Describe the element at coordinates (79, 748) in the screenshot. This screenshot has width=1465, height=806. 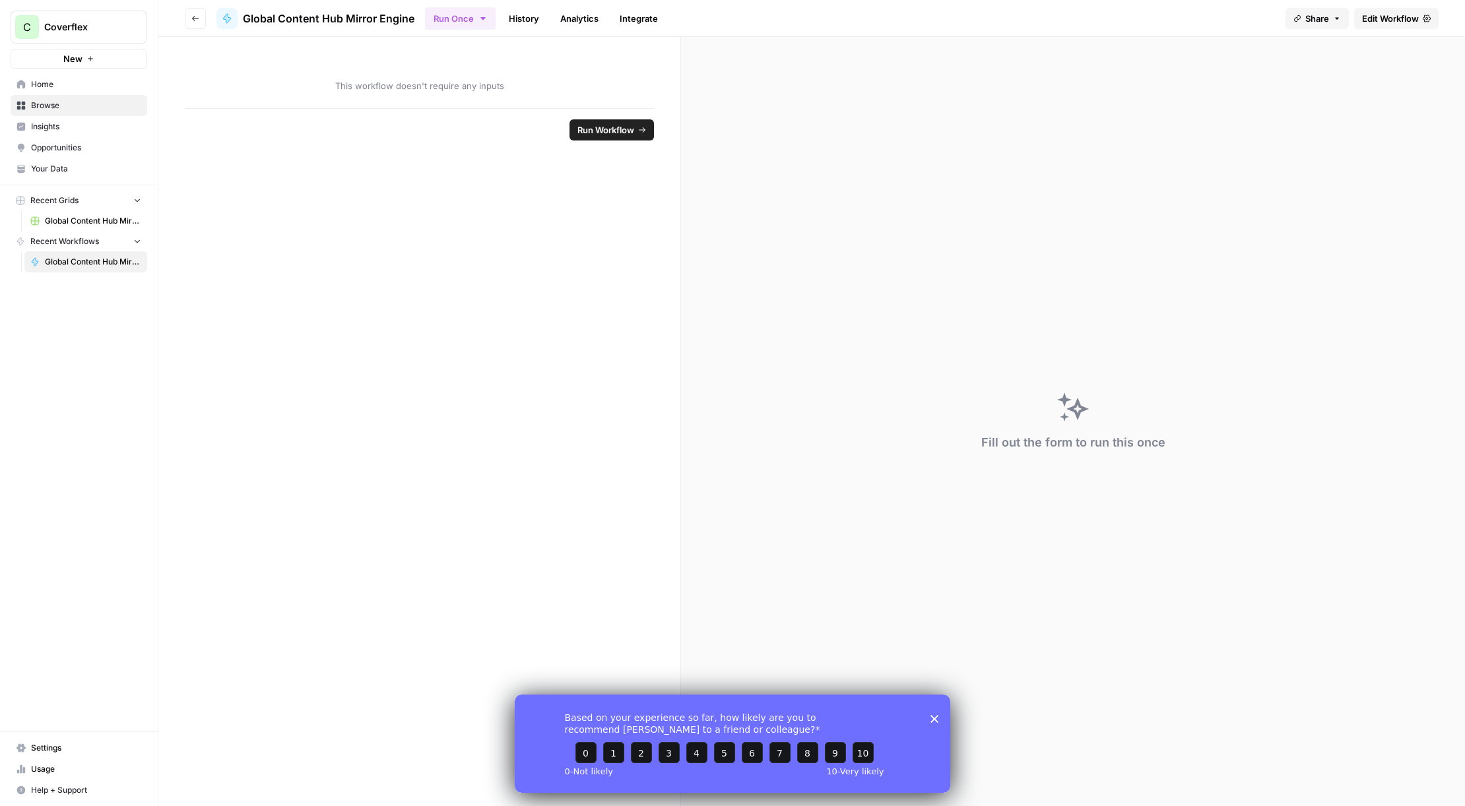
I see `a: Settings` at that location.